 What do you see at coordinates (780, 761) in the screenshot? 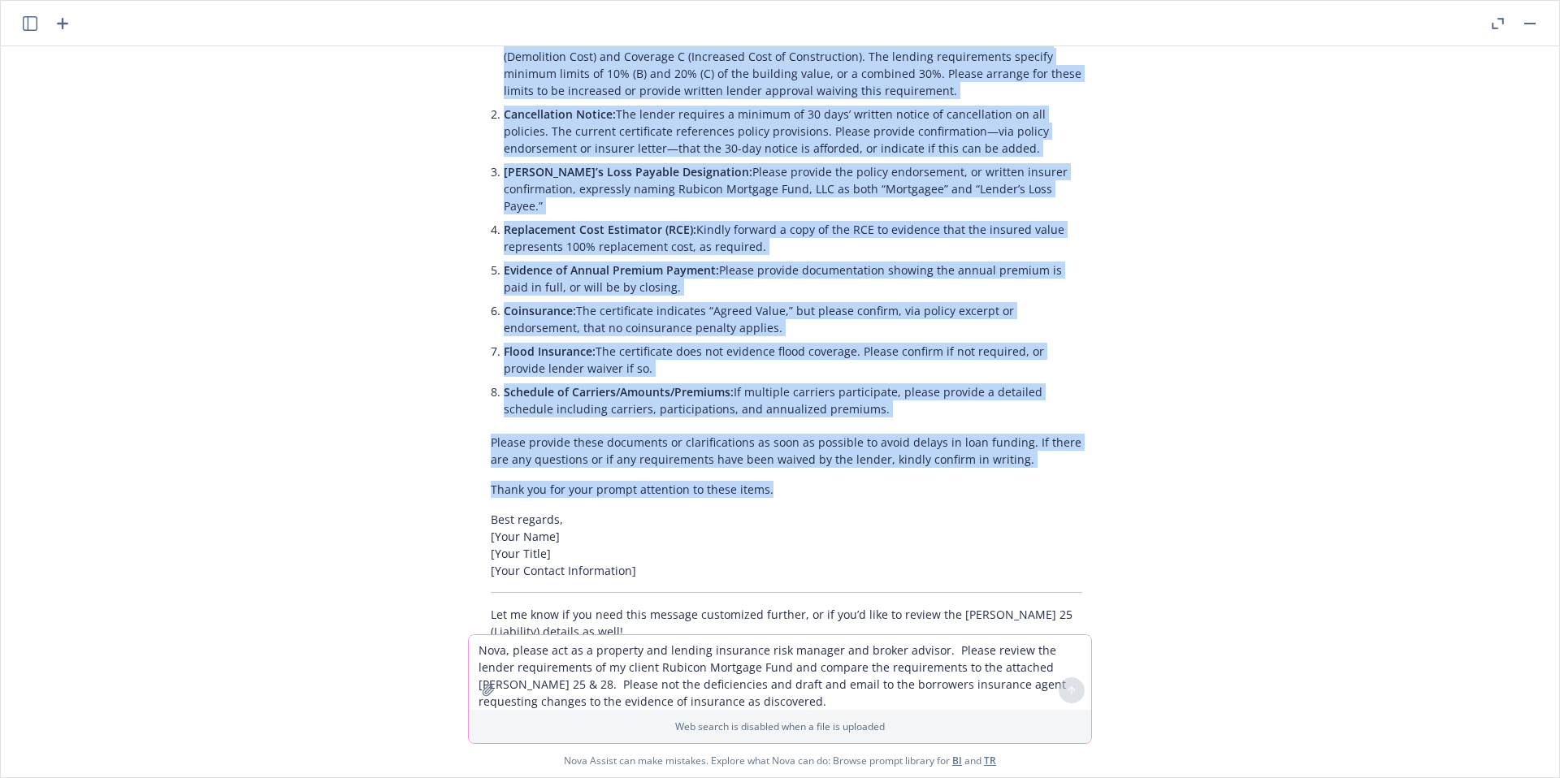
I see `span: Nova Assist can make mistakes. Explore what Nova can do: Browse prompt library for and` at bounding box center [780, 761].